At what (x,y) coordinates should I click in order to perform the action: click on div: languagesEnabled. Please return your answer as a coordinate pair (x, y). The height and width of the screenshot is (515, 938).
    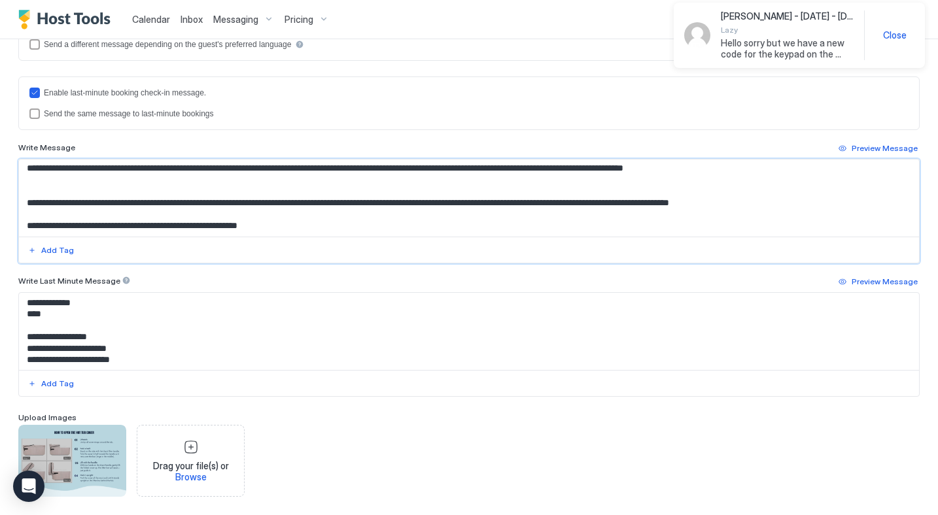
    Looking at the image, I should click on (469, 44).